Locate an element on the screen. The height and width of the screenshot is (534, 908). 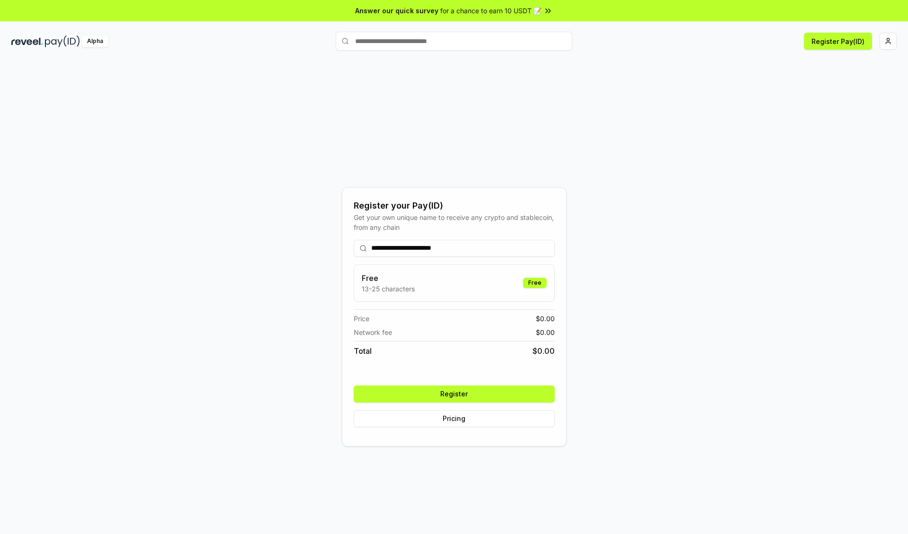
div: Get your own unique name to receive any crypto and stablecoin, from any chain is located at coordinates (454, 222).